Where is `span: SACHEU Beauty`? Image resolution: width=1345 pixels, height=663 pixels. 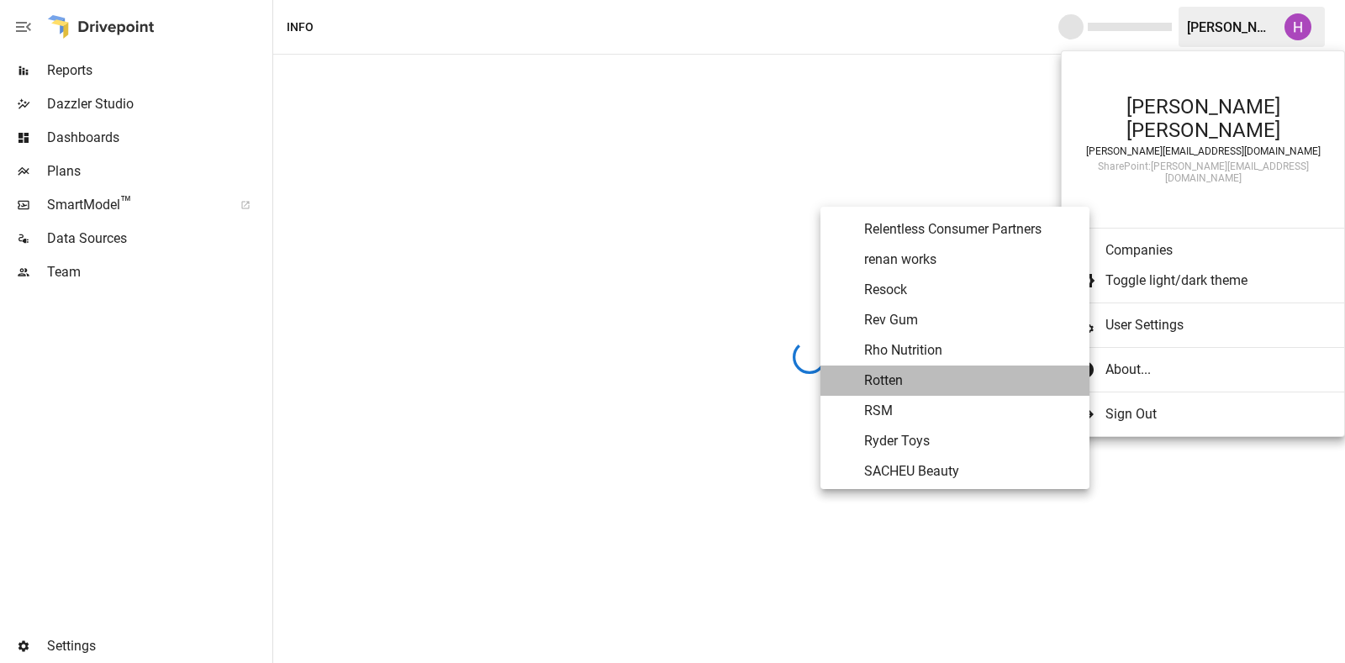 span: SACHEU Beauty is located at coordinates (970, 472).